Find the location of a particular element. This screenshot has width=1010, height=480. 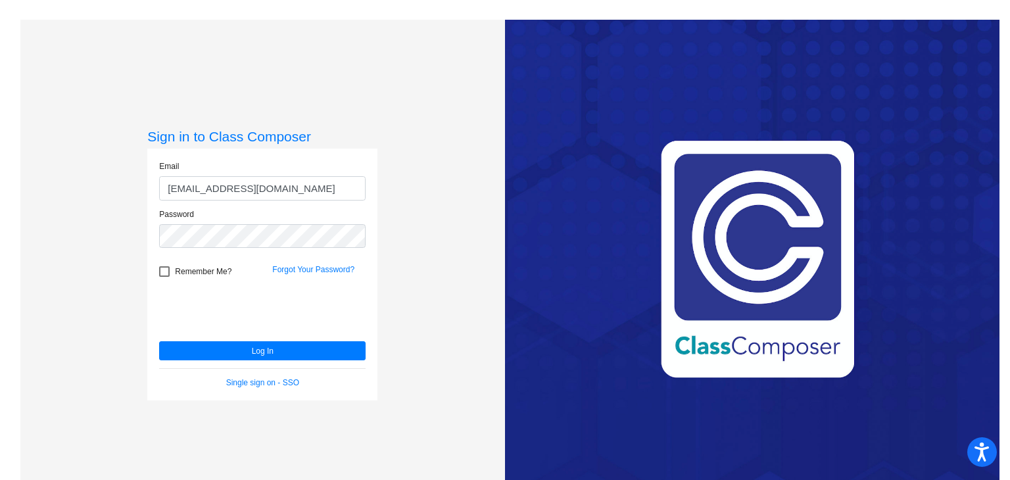

a: Forgot Your Password? is located at coordinates (313, 270).